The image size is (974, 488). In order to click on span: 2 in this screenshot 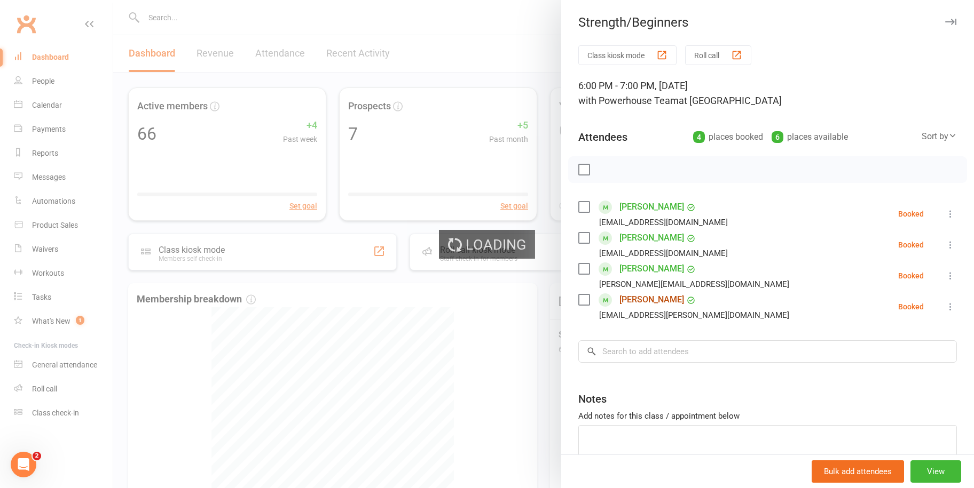, I will do `click(37, 456)`.